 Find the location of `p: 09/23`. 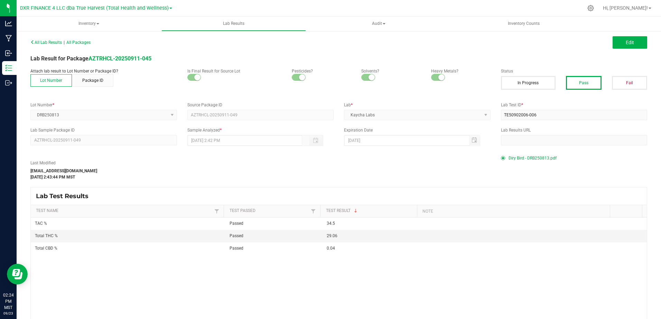

p: 09/23 is located at coordinates (8, 313).